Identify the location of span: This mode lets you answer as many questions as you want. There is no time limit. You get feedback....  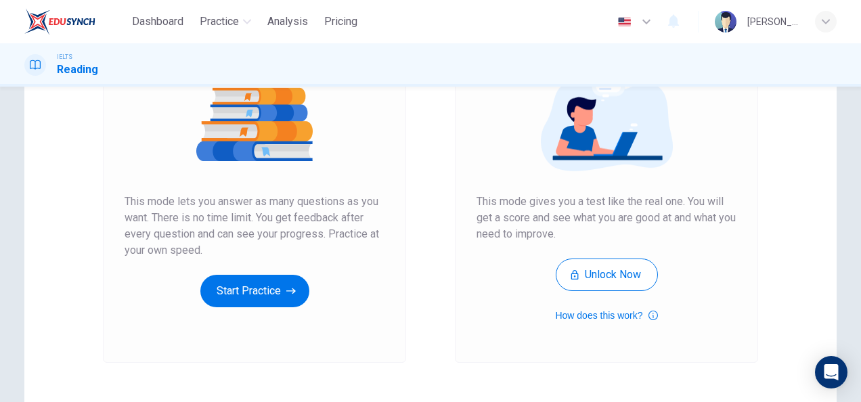
(255, 226).